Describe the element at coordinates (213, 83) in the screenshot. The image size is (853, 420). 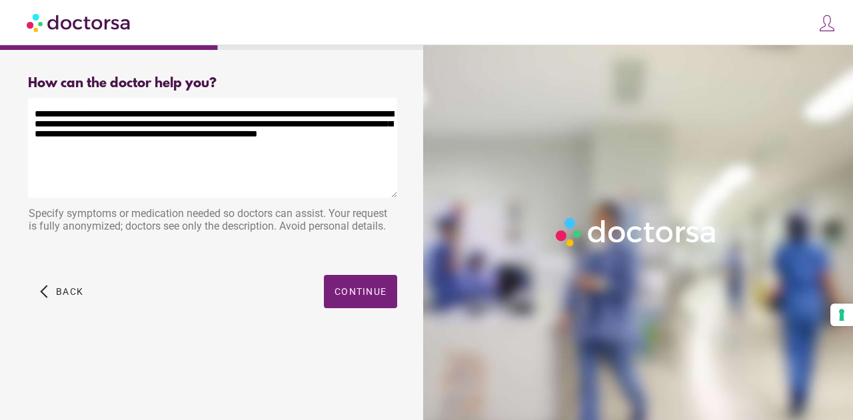
I see `div: How can the doctor help you?` at that location.